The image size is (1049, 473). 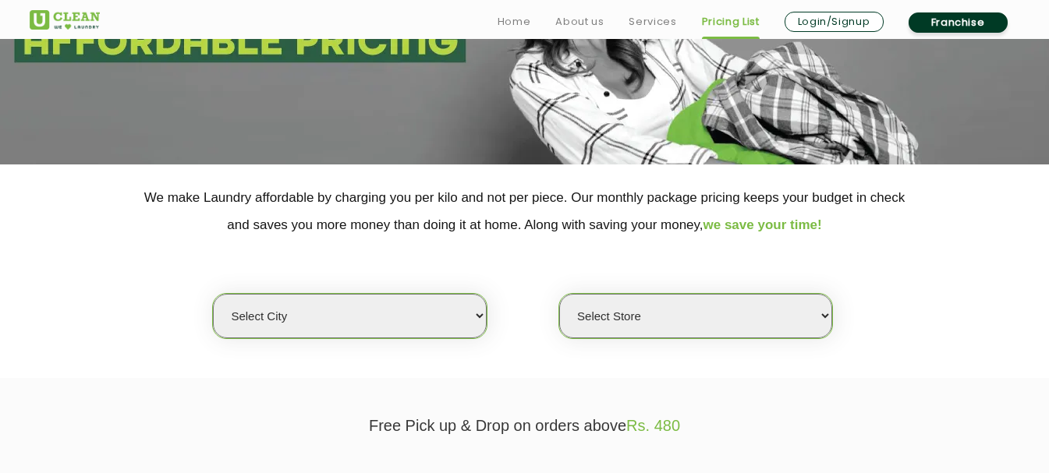 What do you see at coordinates (579, 22) in the screenshot?
I see `a: About us` at bounding box center [579, 22].